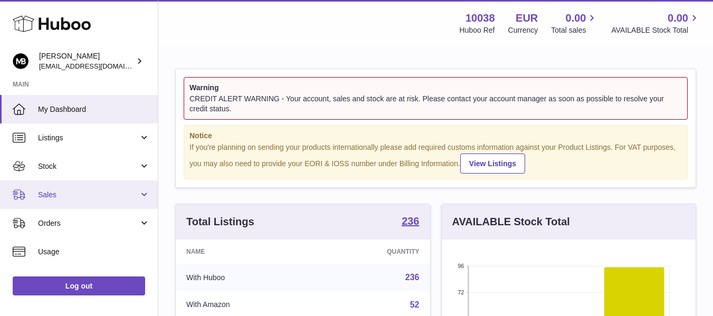 This screenshot has height=316, width=713. I want to click on a: 0.00 Total sales, so click(574, 23).